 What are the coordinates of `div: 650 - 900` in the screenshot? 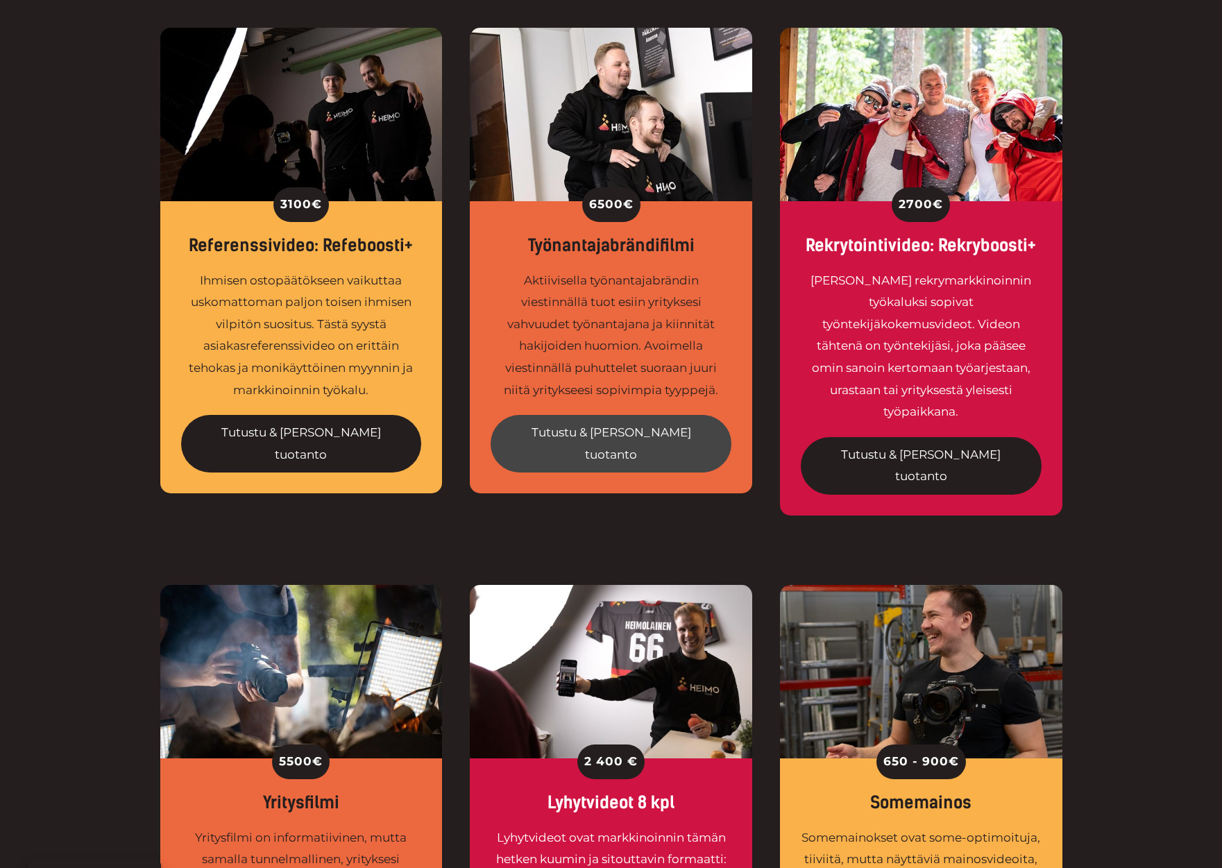 It's located at (921, 762).